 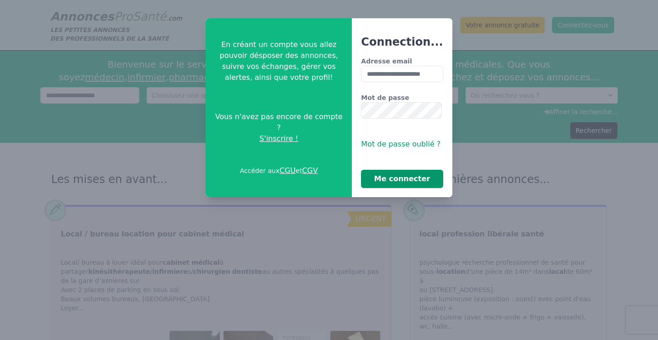 I want to click on label: Adresse email, so click(x=402, y=61).